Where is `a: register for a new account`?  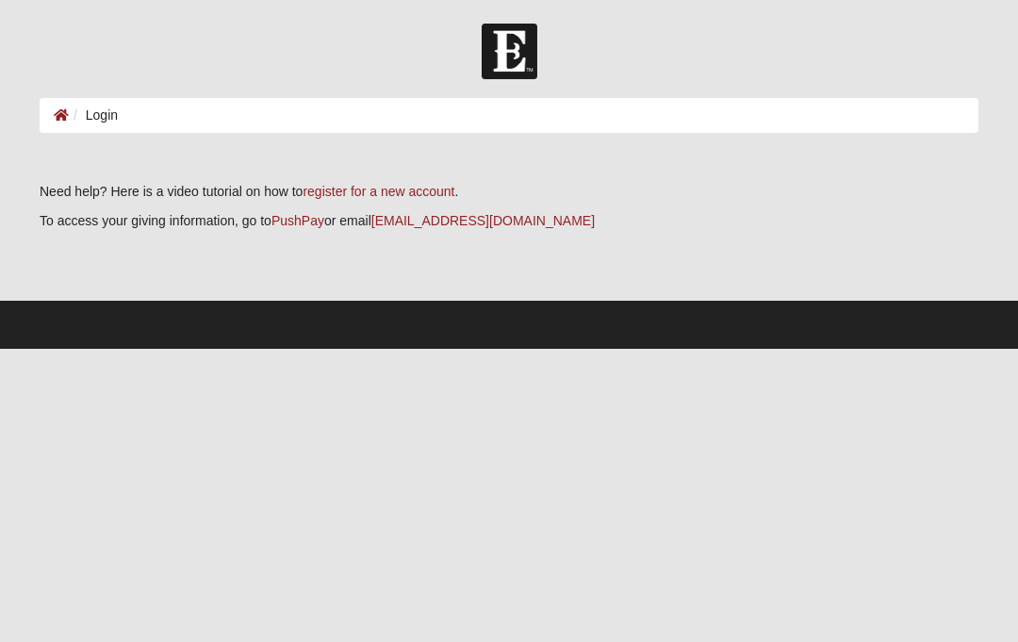
a: register for a new account is located at coordinates (378, 191).